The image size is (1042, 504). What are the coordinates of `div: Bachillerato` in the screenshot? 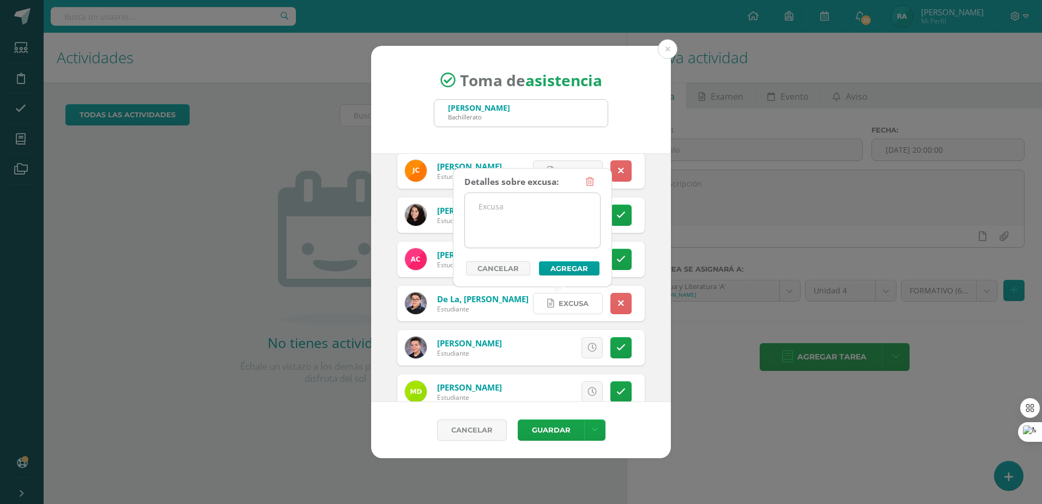 It's located at (479, 117).